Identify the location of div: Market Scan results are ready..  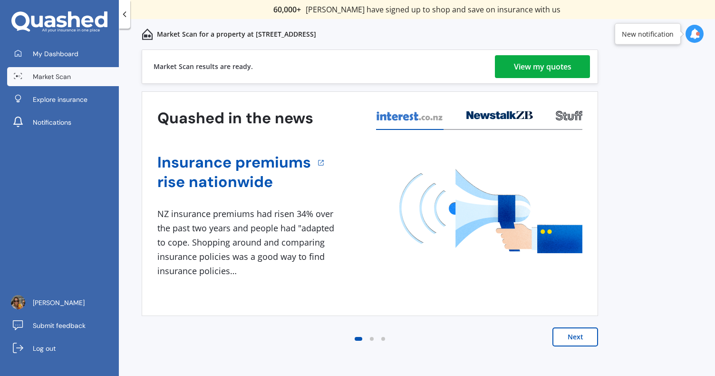
(203, 67).